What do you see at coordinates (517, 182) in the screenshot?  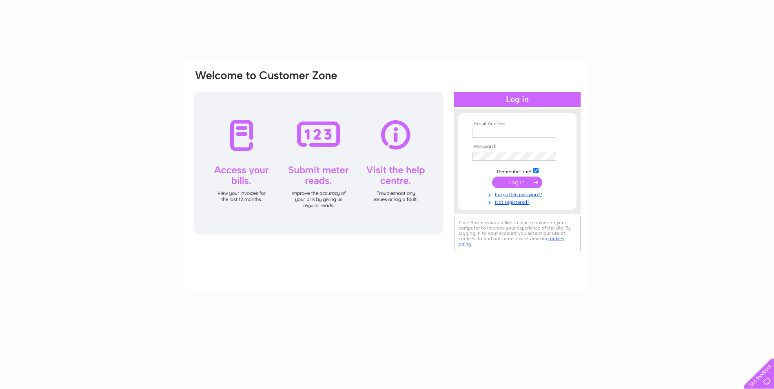 I see `input: Submit` at bounding box center [517, 182].